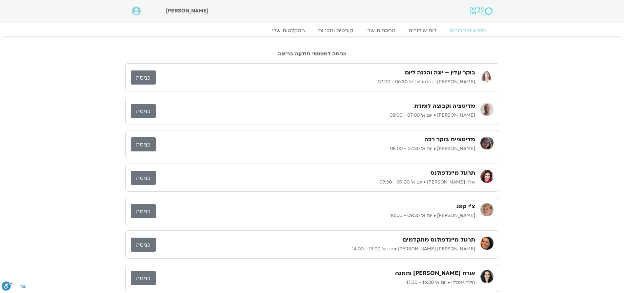  Describe the element at coordinates (312, 30) in the screenshot. I see `nav: Menu` at that location.